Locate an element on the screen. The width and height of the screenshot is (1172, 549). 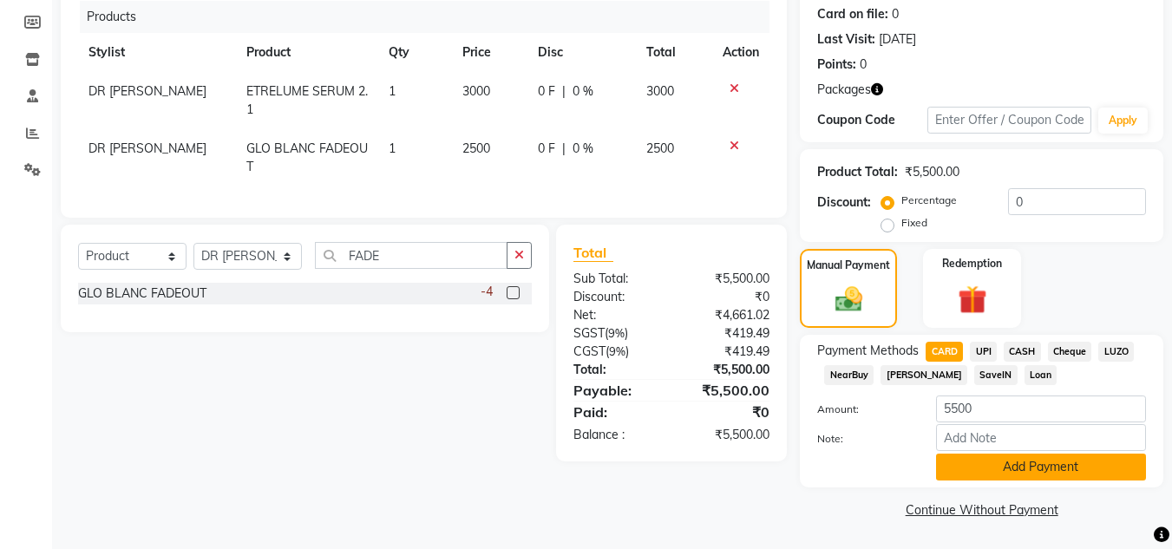
span: CARD is located at coordinates (944, 351).